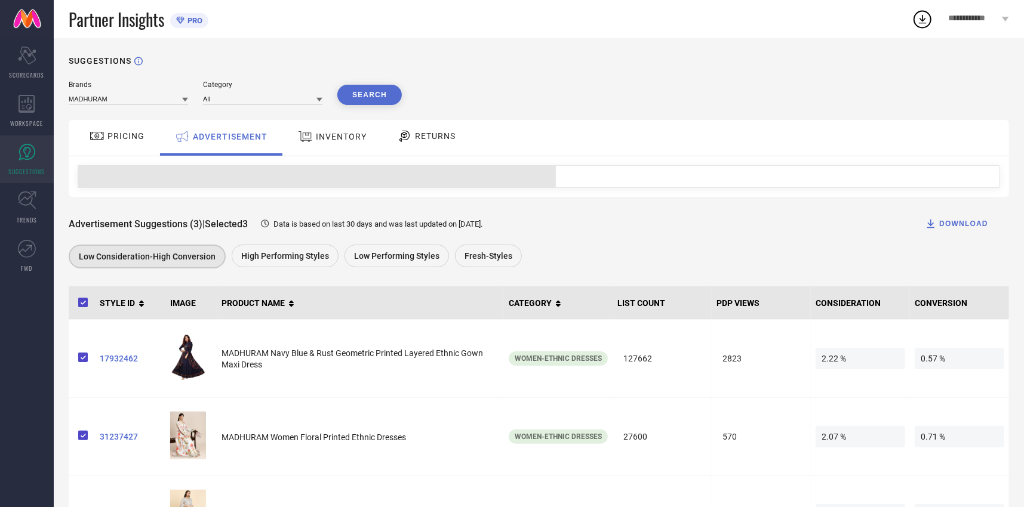  Describe the element at coordinates (860, 359) in the screenshot. I see `span: 2.22 %` at that location.